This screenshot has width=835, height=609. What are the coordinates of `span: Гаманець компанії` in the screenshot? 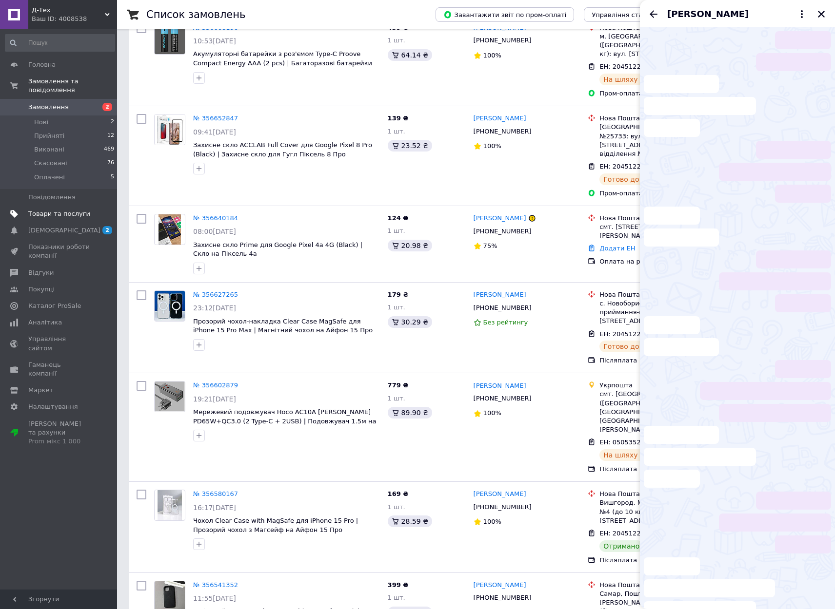 It's located at (59, 370).